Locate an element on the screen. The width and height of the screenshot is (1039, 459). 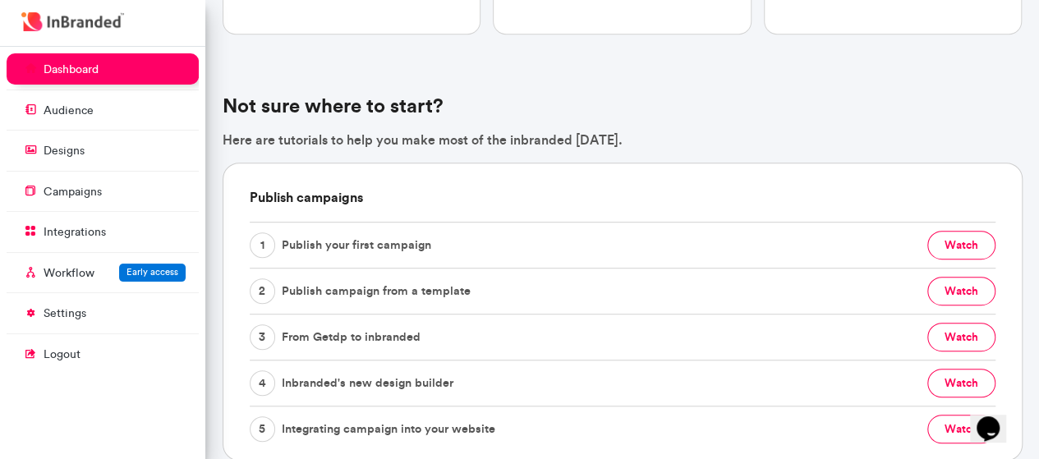
h6: Publish campaigns is located at coordinates (622, 192).